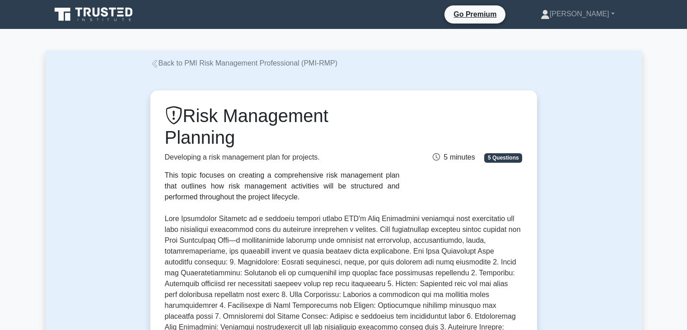  What do you see at coordinates (282, 186) in the screenshot?
I see `div: This topic focuses on creating a comprehensive risk management plan that outlines how risk manage...` at bounding box center [282, 186].